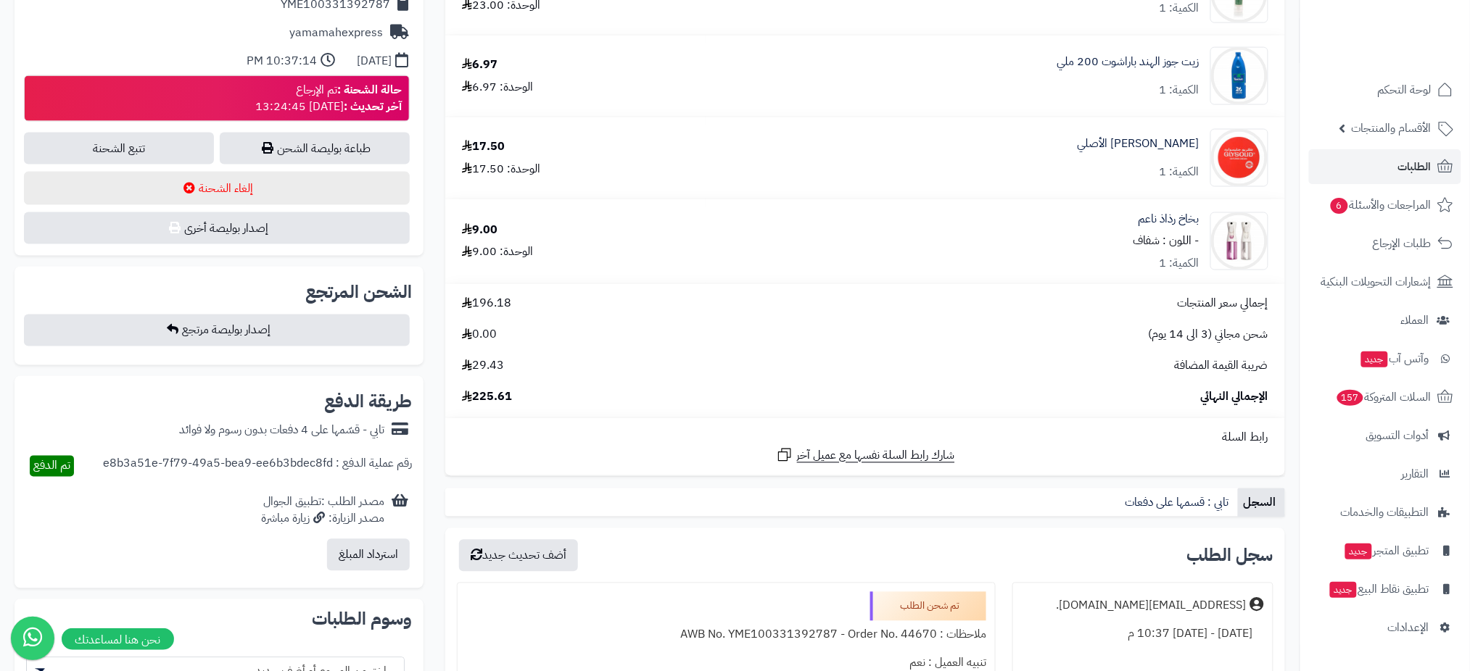 Image resolution: width=1470 pixels, height=671 pixels. I want to click on a: أدوات التسويق, so click(1385, 436).